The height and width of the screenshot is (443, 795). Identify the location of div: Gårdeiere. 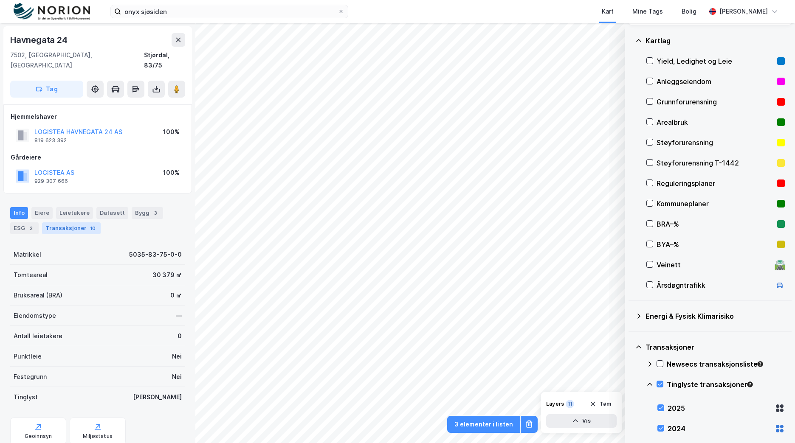
(98, 158).